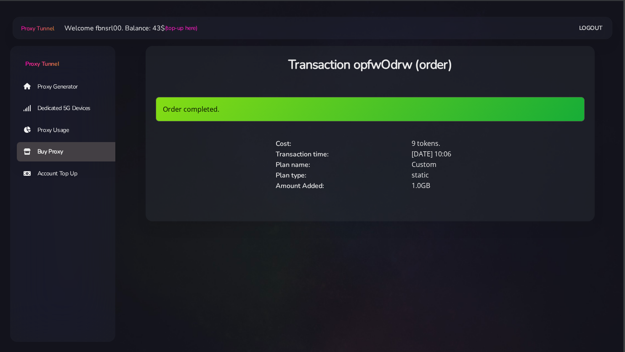  I want to click on a: Dedicated 5G Devices, so click(69, 108).